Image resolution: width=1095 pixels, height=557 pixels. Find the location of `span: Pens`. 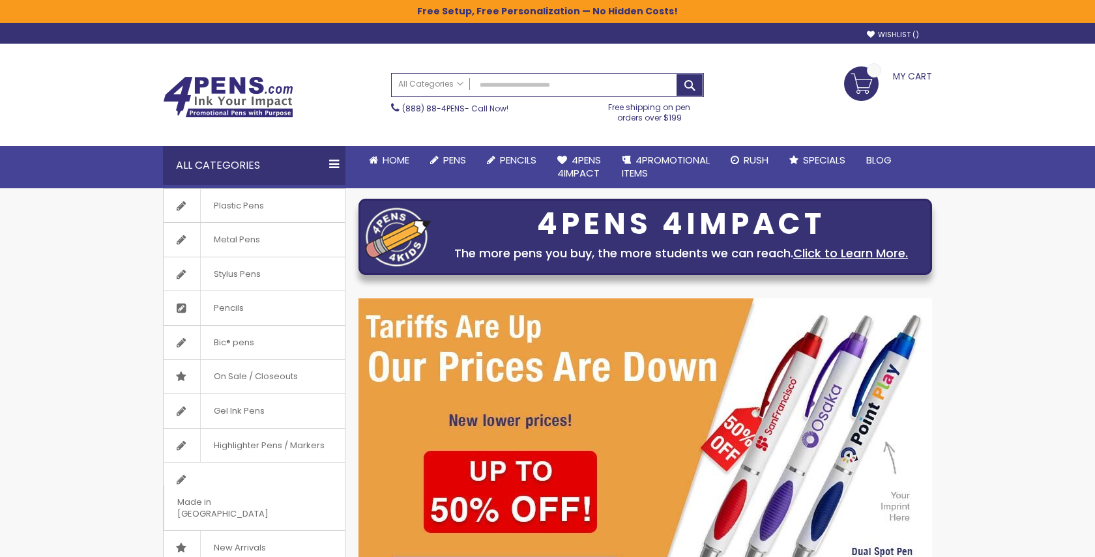

span: Pens is located at coordinates (454, 160).